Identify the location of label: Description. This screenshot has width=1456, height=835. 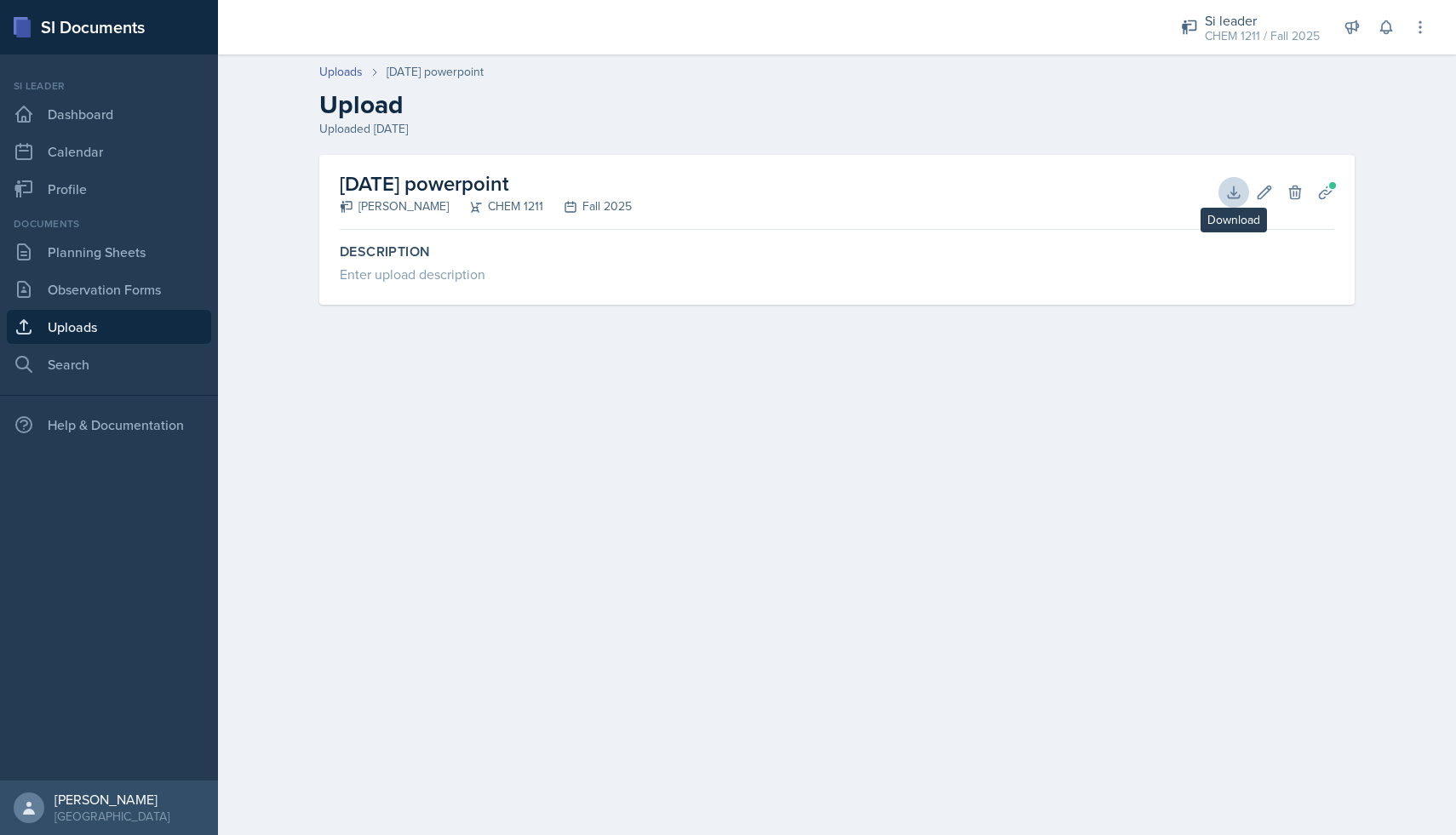
(836, 252).